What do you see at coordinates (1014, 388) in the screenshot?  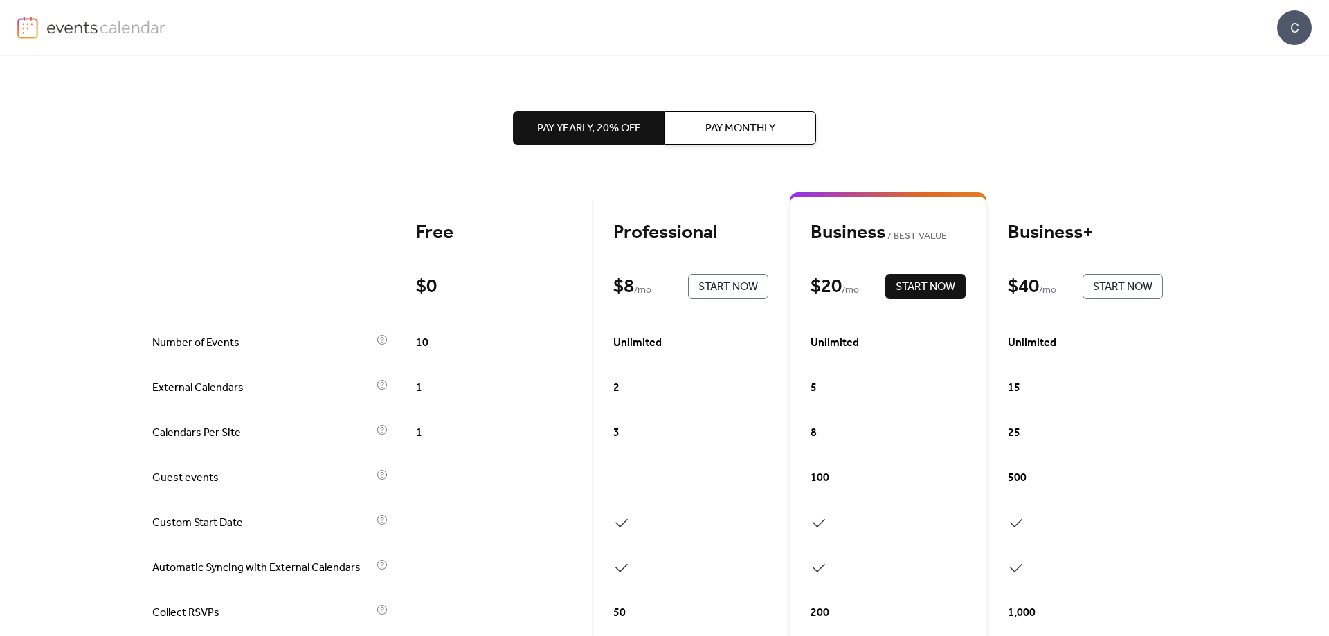 I see `span: 15` at bounding box center [1014, 388].